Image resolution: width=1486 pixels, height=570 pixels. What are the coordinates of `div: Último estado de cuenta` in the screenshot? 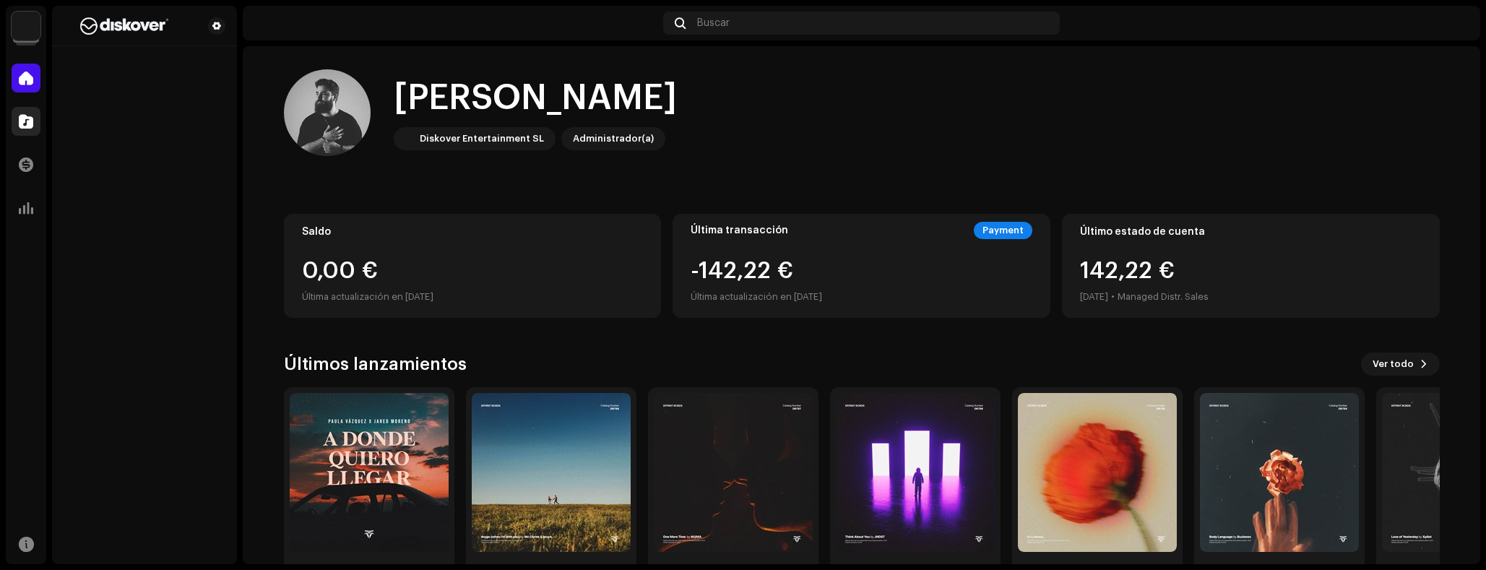 It's located at (1251, 232).